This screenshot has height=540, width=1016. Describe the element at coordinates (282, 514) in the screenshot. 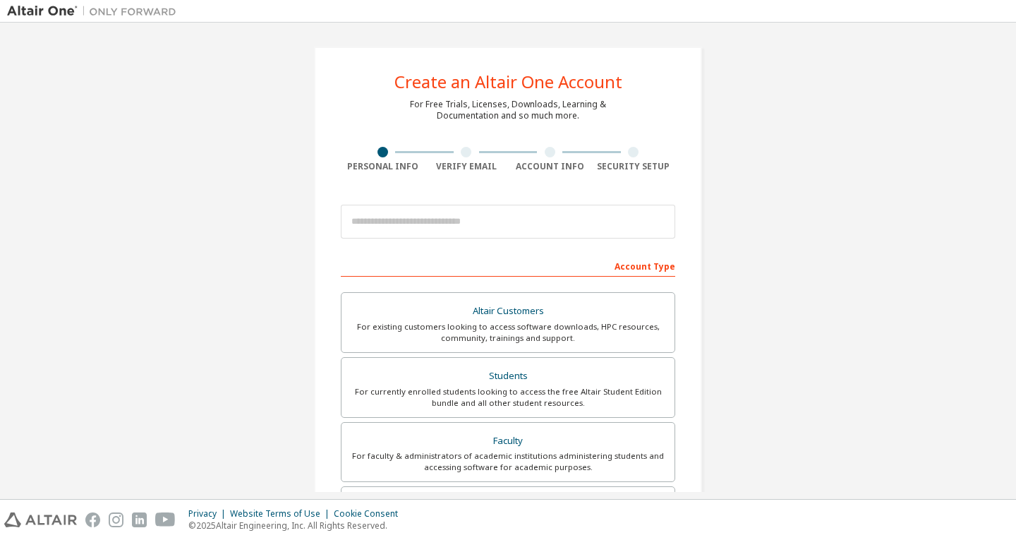

I see `div: Website Terms of Use` at that location.